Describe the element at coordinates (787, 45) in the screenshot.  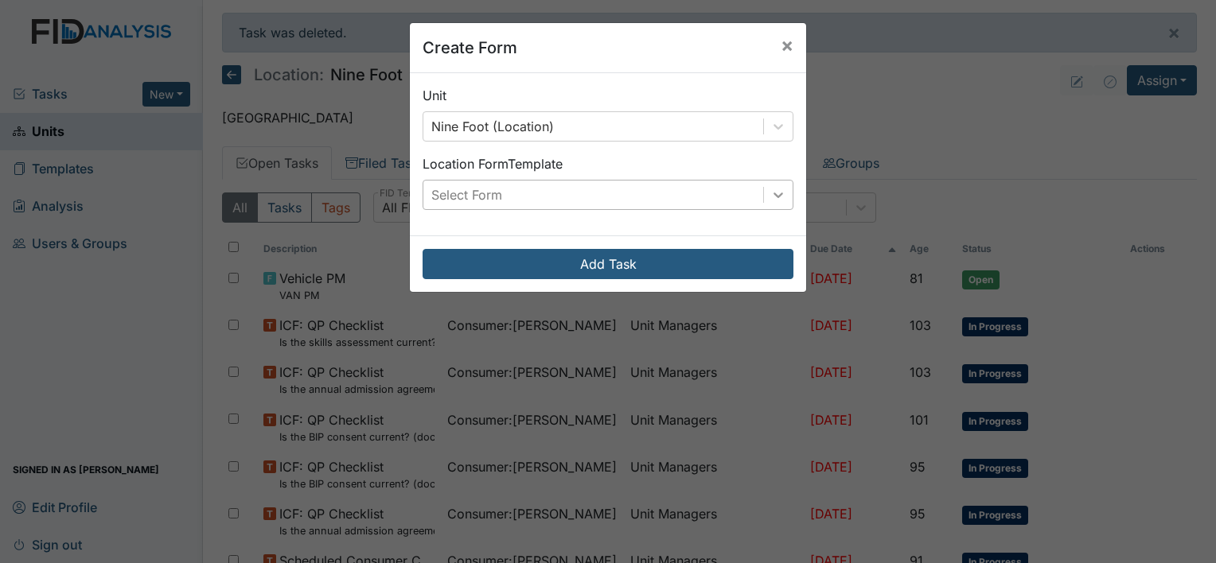
I see `button: Close` at that location.